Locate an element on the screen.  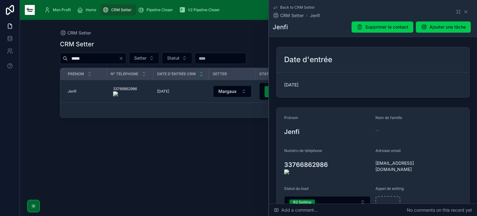
h1: CRM Setter is located at coordinates (77, 44).